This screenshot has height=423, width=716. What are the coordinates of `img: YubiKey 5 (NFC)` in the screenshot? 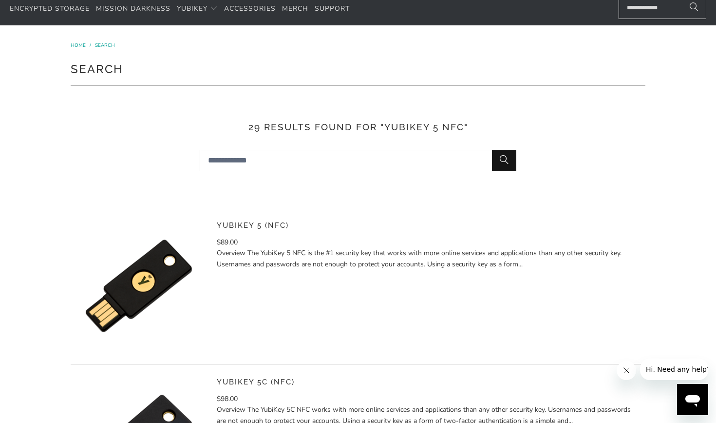 It's located at (139, 286).